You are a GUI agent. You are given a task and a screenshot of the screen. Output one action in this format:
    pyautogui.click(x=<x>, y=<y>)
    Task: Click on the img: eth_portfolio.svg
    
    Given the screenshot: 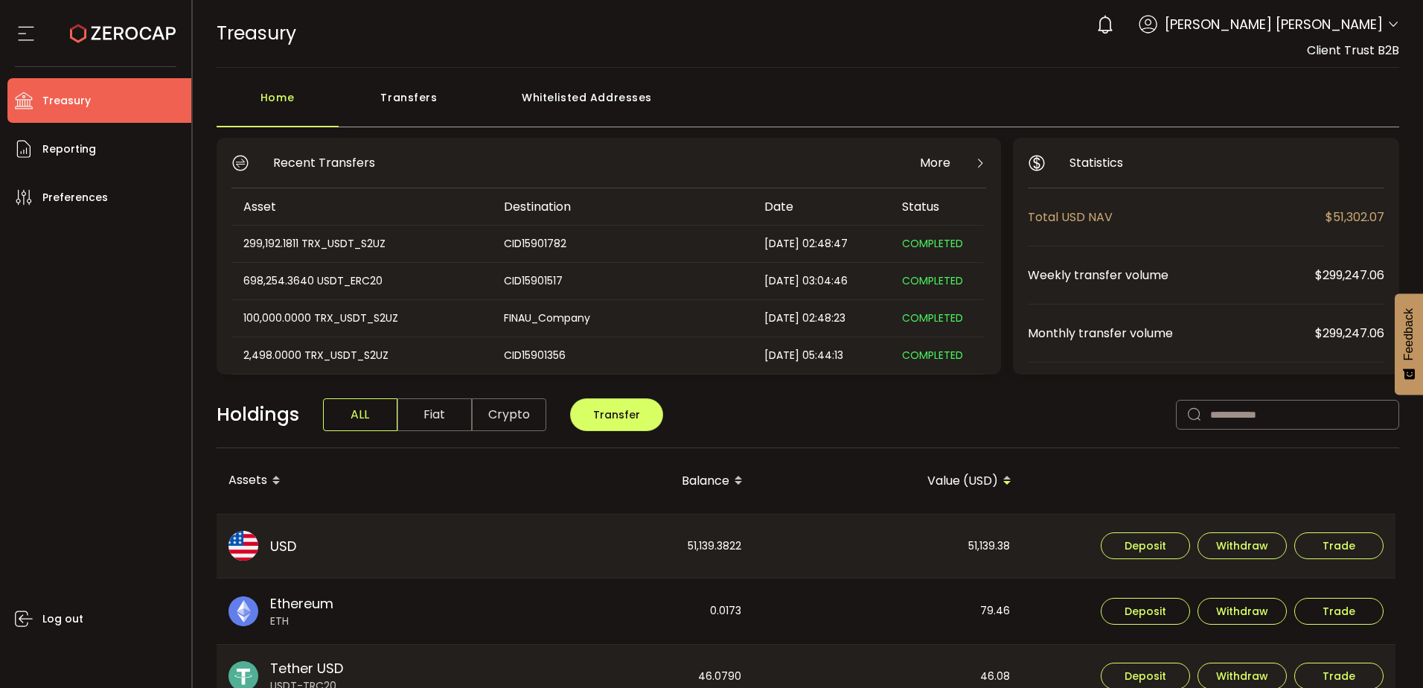 What is the action you would take?
    pyautogui.click(x=243, y=611)
    